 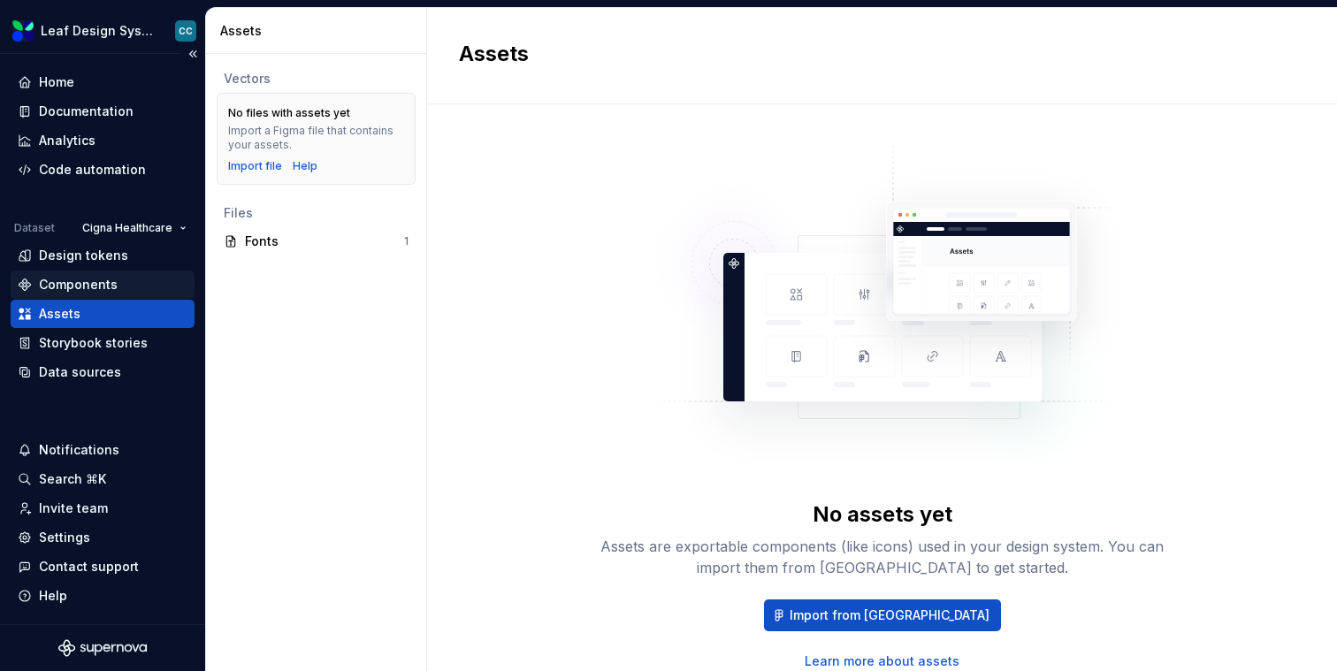 I want to click on div: Data sources, so click(x=80, y=372).